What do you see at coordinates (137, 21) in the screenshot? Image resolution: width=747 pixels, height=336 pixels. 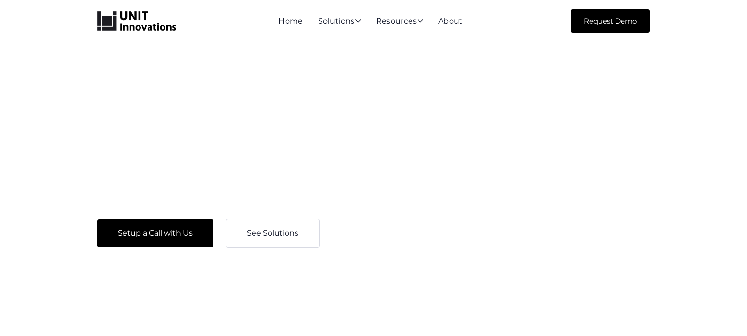 I see `a: home` at bounding box center [137, 21].